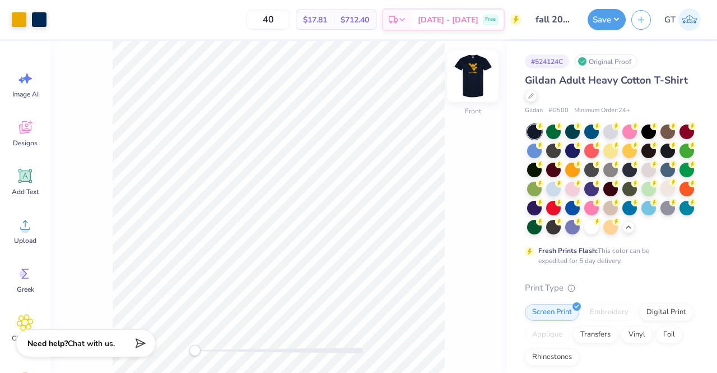 The image size is (717, 373). Describe the element at coordinates (355, 20) in the screenshot. I see `span: $712.40` at that location.